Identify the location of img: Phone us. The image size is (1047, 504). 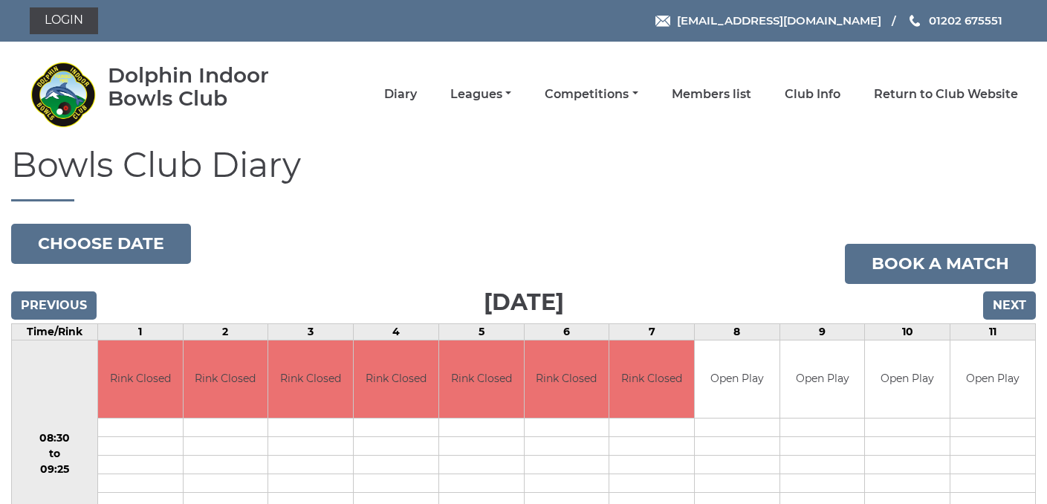
(915, 21).